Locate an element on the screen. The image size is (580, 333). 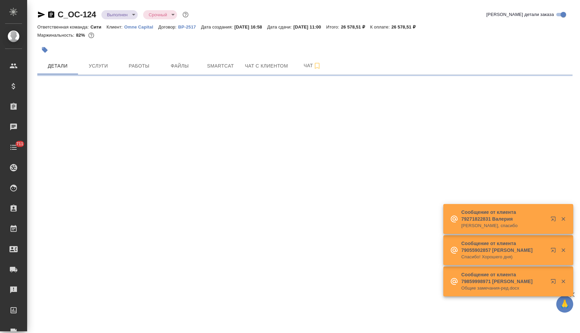
span: Чат с клиентом is located at coordinates (266, 66).